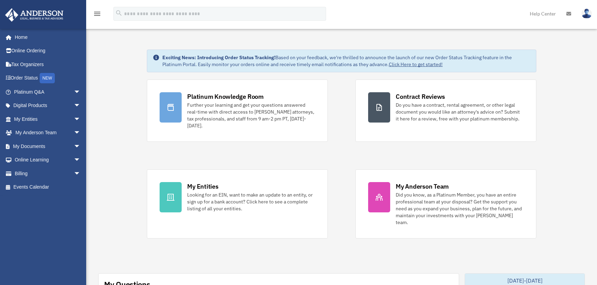 The width and height of the screenshot is (597, 285). I want to click on div: Further your learning and get your questions answered real-time with direct access to [PERSON_NAM..., so click(251, 115).